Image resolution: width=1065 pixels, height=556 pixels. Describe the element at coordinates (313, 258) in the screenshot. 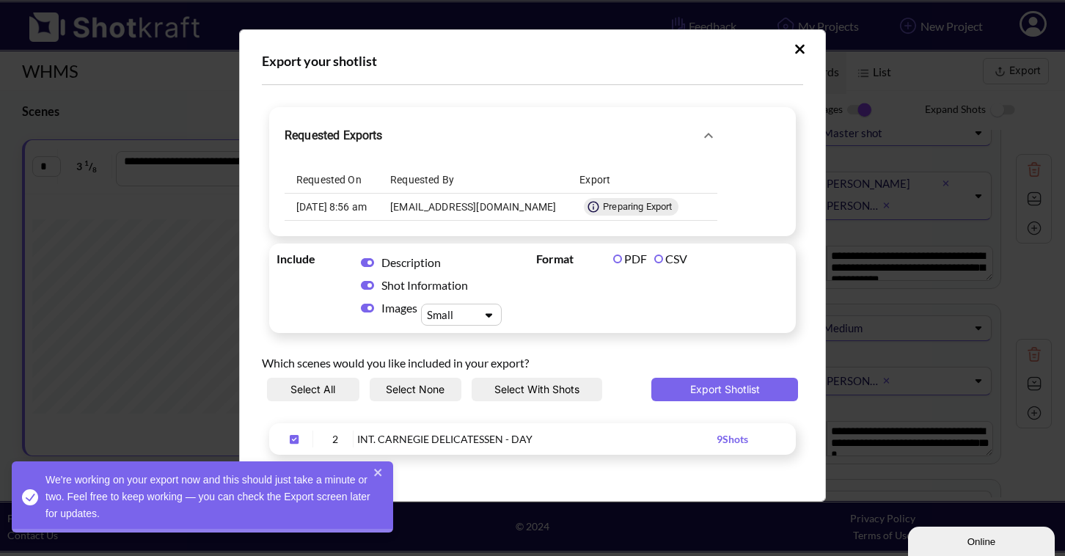

I see `span: Include` at that location.